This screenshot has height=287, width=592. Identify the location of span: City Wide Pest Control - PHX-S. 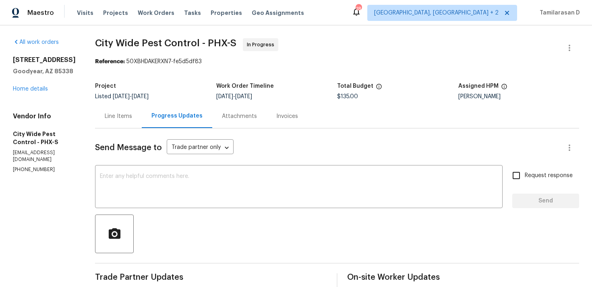
(166, 43).